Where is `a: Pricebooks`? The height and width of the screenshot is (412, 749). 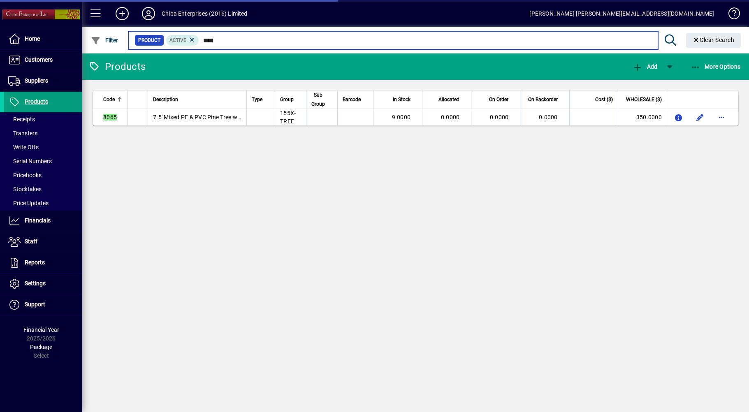
a: Pricebooks is located at coordinates (43, 175).